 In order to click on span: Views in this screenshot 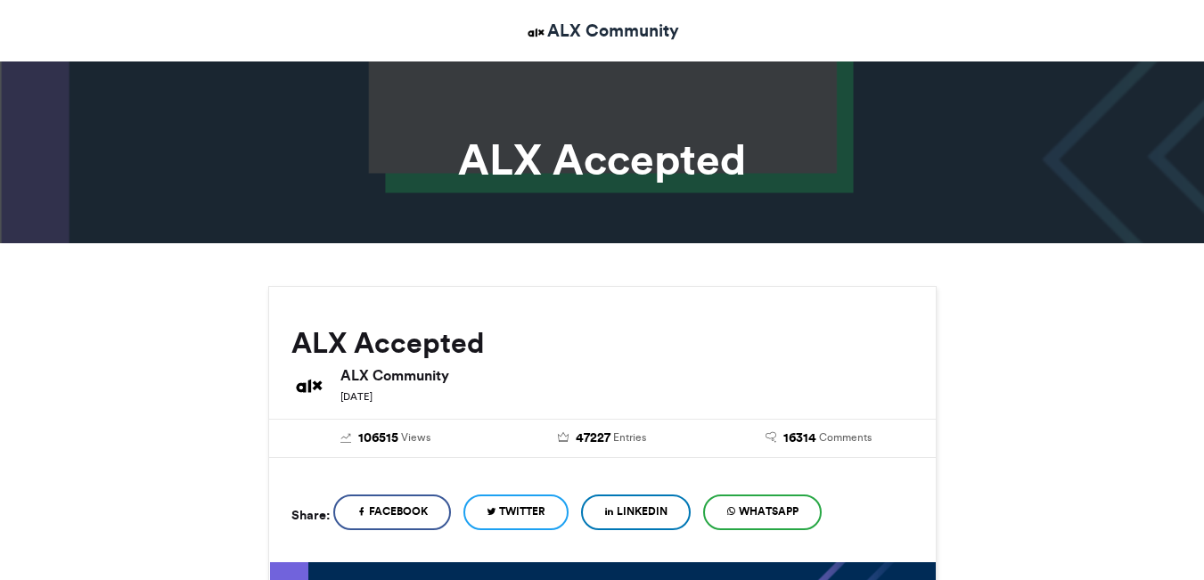, I will do `click(415, 437)`.